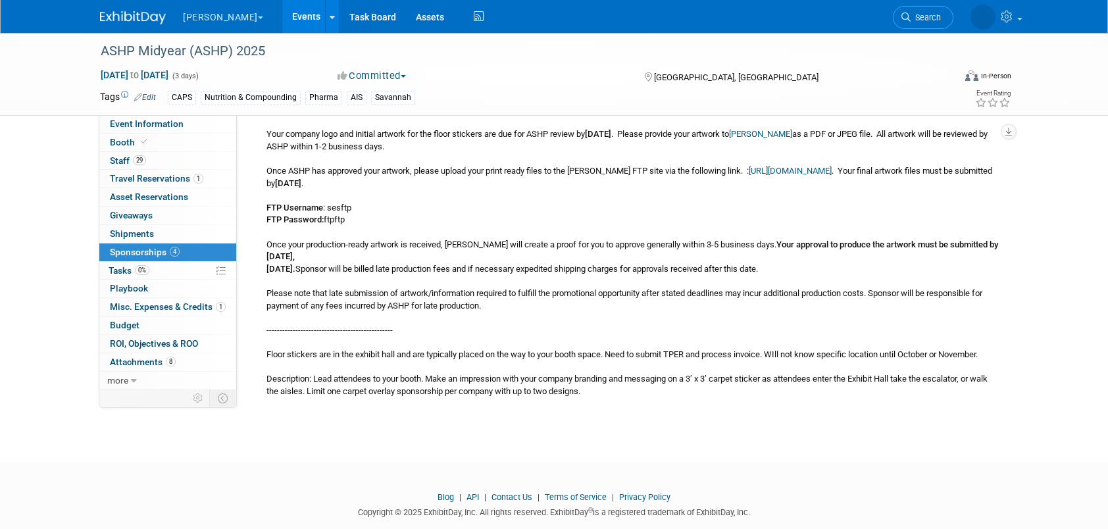 The width and height of the screenshot is (1108, 529). What do you see at coordinates (943, 78) in the screenshot?
I see `div: Event Format` at bounding box center [943, 78].